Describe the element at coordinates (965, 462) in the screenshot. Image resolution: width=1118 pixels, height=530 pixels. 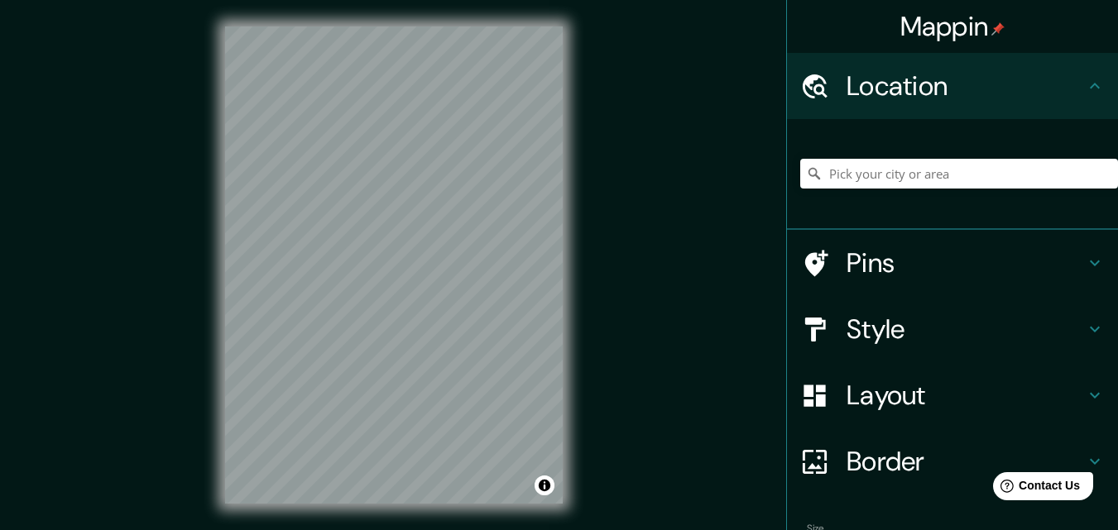
I see `h4: Border` at that location.